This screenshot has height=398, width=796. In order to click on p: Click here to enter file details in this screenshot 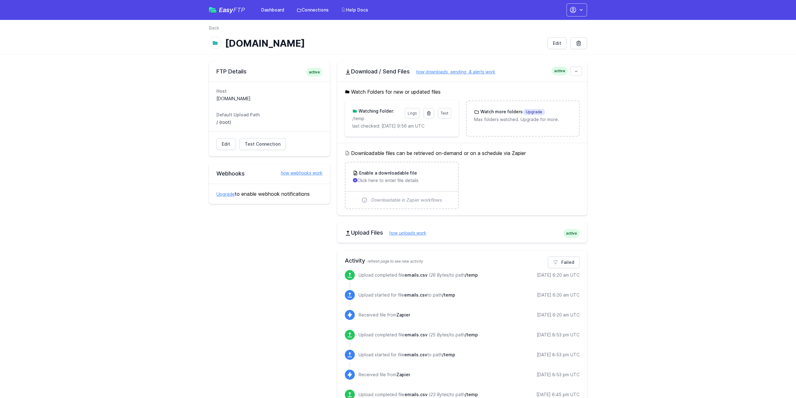, I will do `click(402, 180)`.